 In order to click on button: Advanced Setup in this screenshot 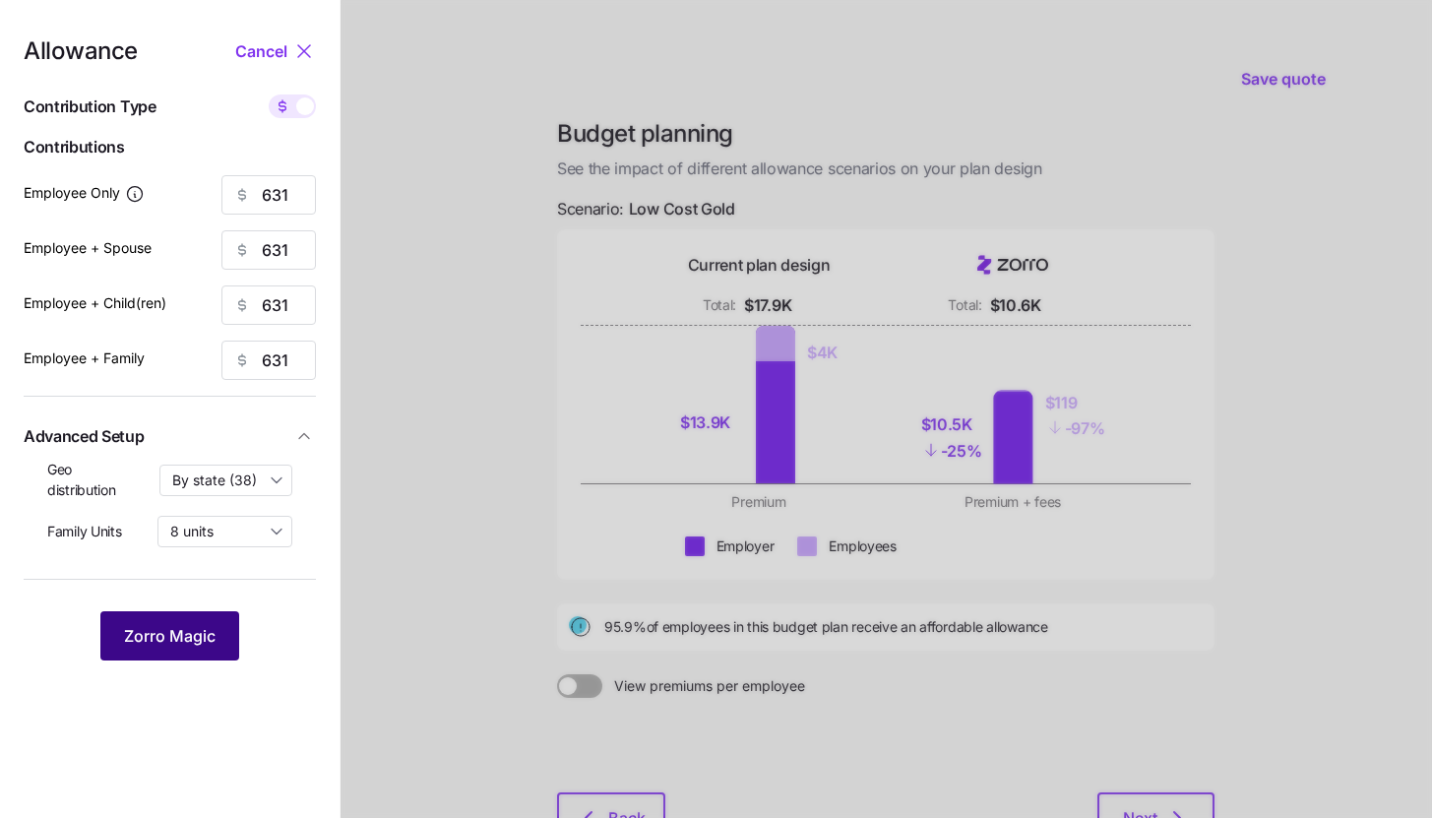, I will do `click(169, 436)`.